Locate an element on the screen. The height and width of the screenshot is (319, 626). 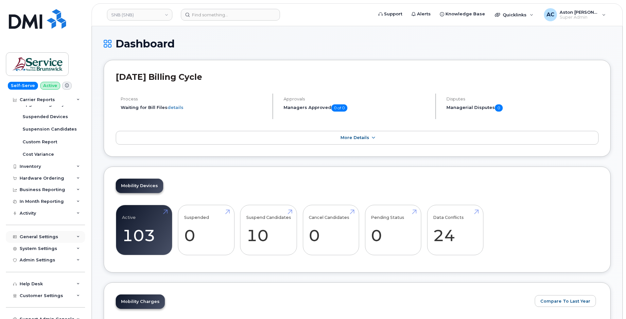
a: details is located at coordinates (175, 107).